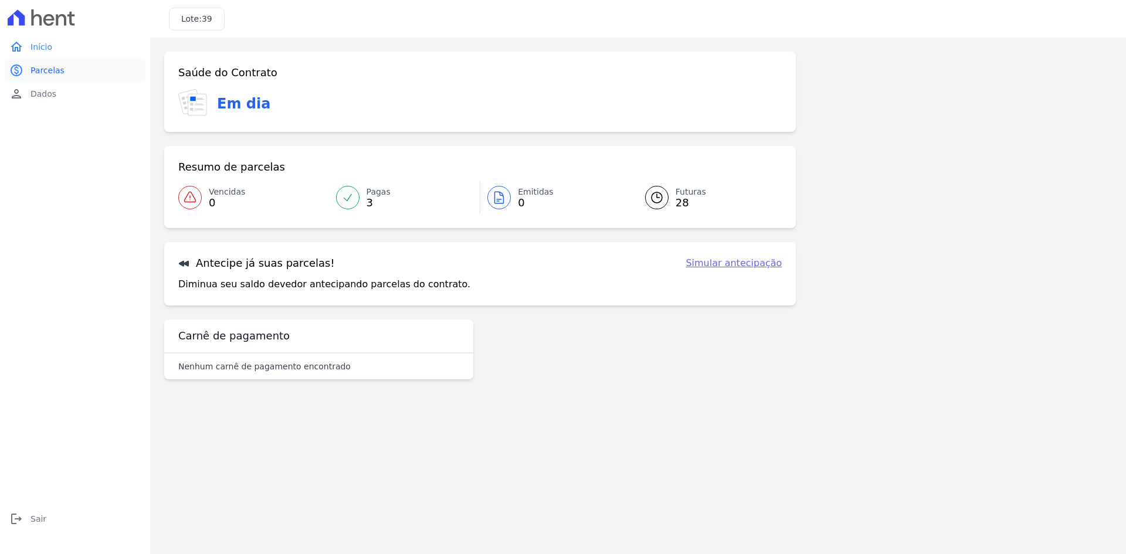 The width and height of the screenshot is (1126, 554). I want to click on a: Pagas 3, so click(405, 198).